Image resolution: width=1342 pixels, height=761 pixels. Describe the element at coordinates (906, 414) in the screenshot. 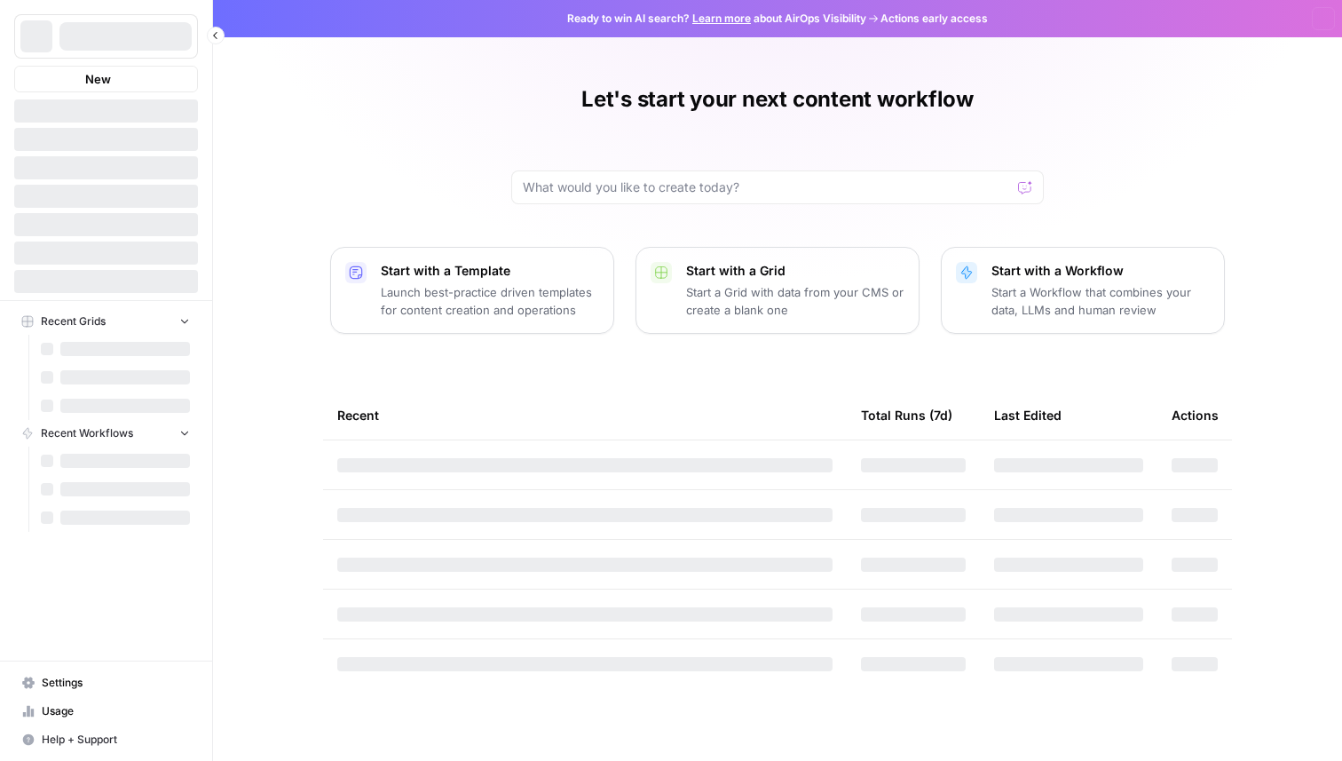

I see `div: Total Runs (7d)` at that location.